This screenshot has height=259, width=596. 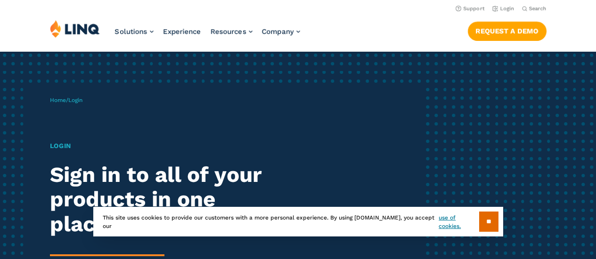 I want to click on span: Company, so click(x=278, y=32).